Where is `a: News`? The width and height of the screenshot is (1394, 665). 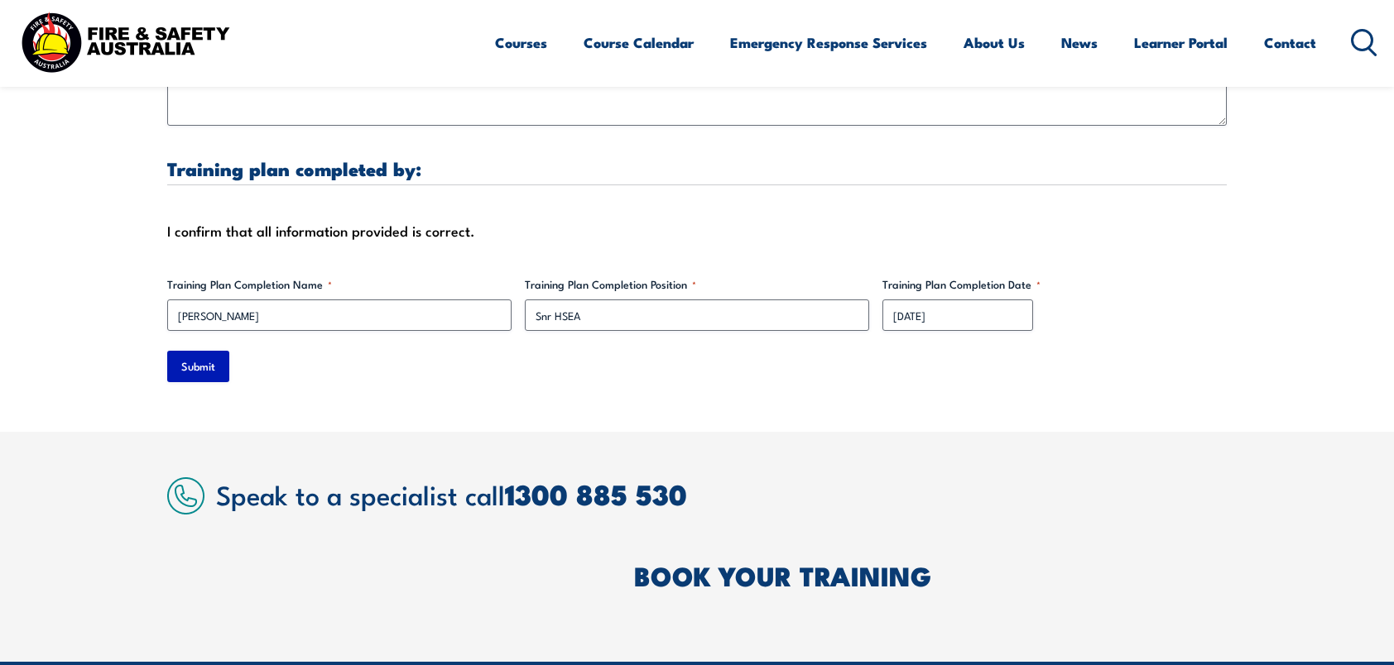
a: News is located at coordinates (1079, 42).